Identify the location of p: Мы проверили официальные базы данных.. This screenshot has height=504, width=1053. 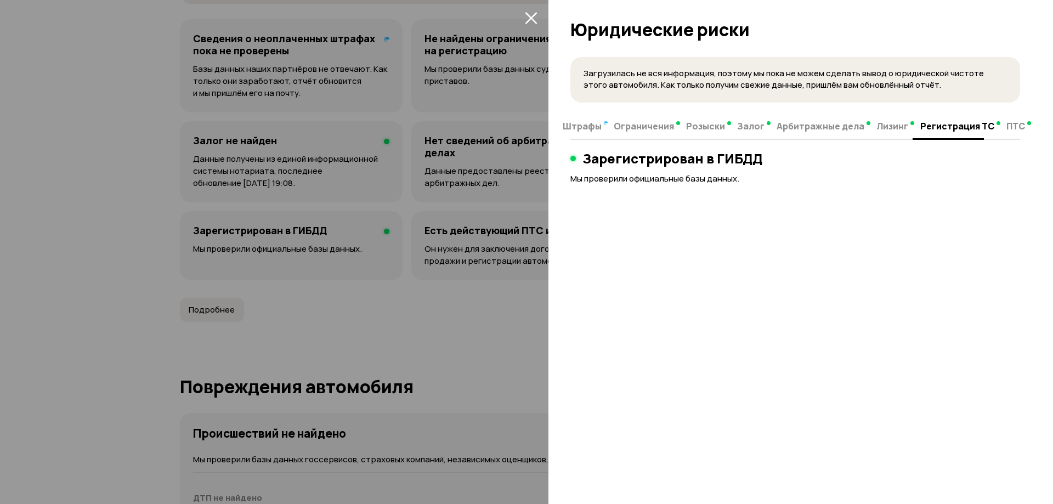
(795, 179).